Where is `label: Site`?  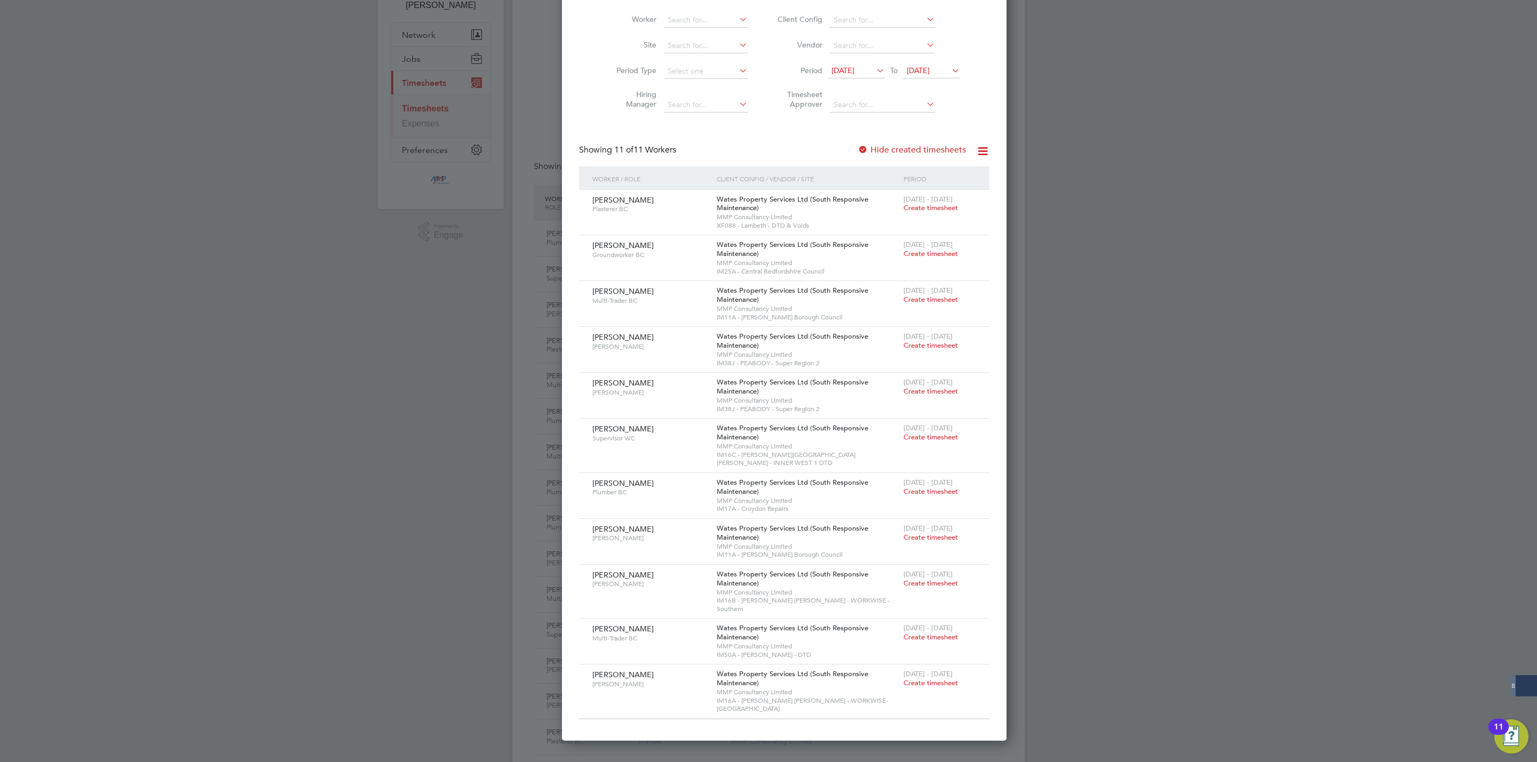 label: Site is located at coordinates (632, 45).